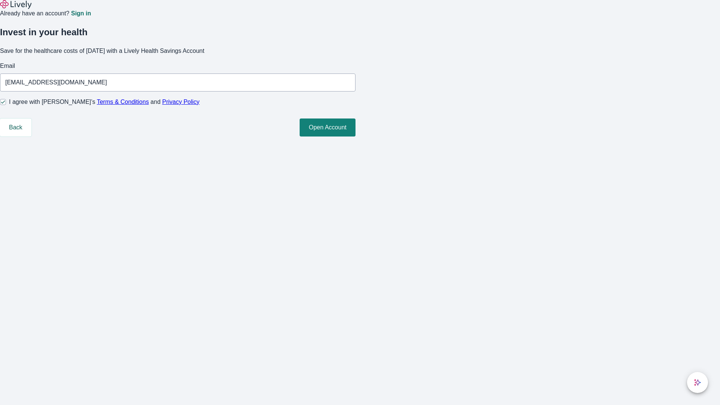 The height and width of the screenshot is (405, 720). Describe the element at coordinates (327, 127) in the screenshot. I see `button: Open Account` at that location.